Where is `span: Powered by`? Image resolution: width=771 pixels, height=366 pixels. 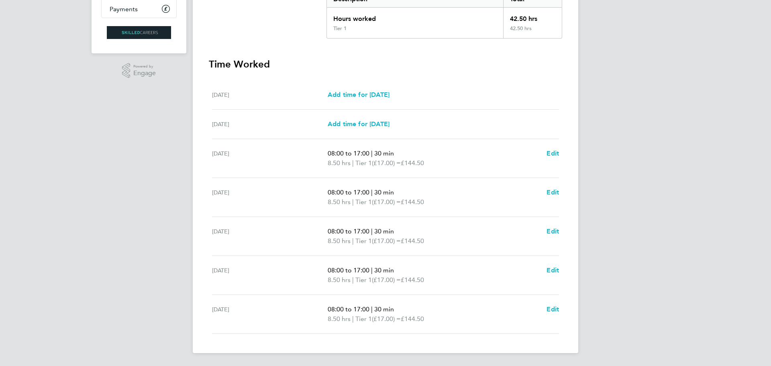 span: Powered by is located at coordinates (144, 66).